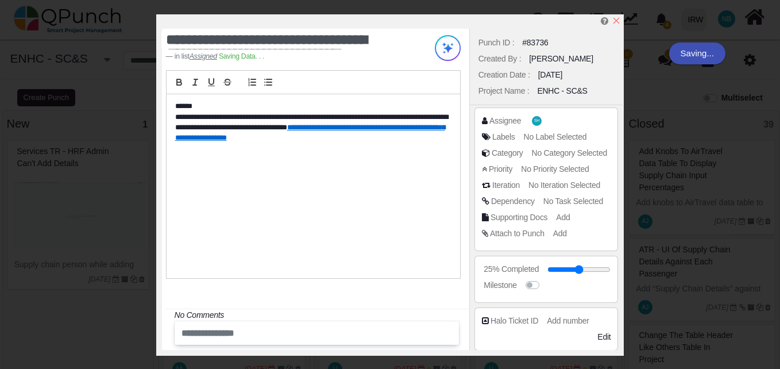  I want to click on div: Assignee, so click(505, 121).